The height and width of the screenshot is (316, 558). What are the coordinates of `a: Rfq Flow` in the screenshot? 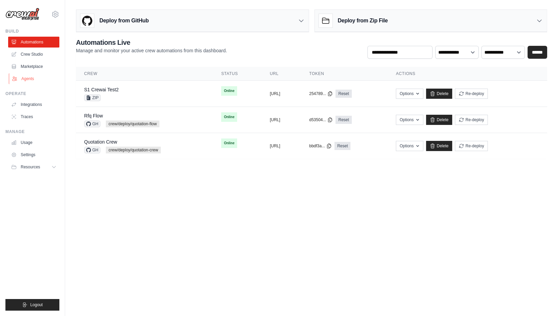 It's located at (93, 116).